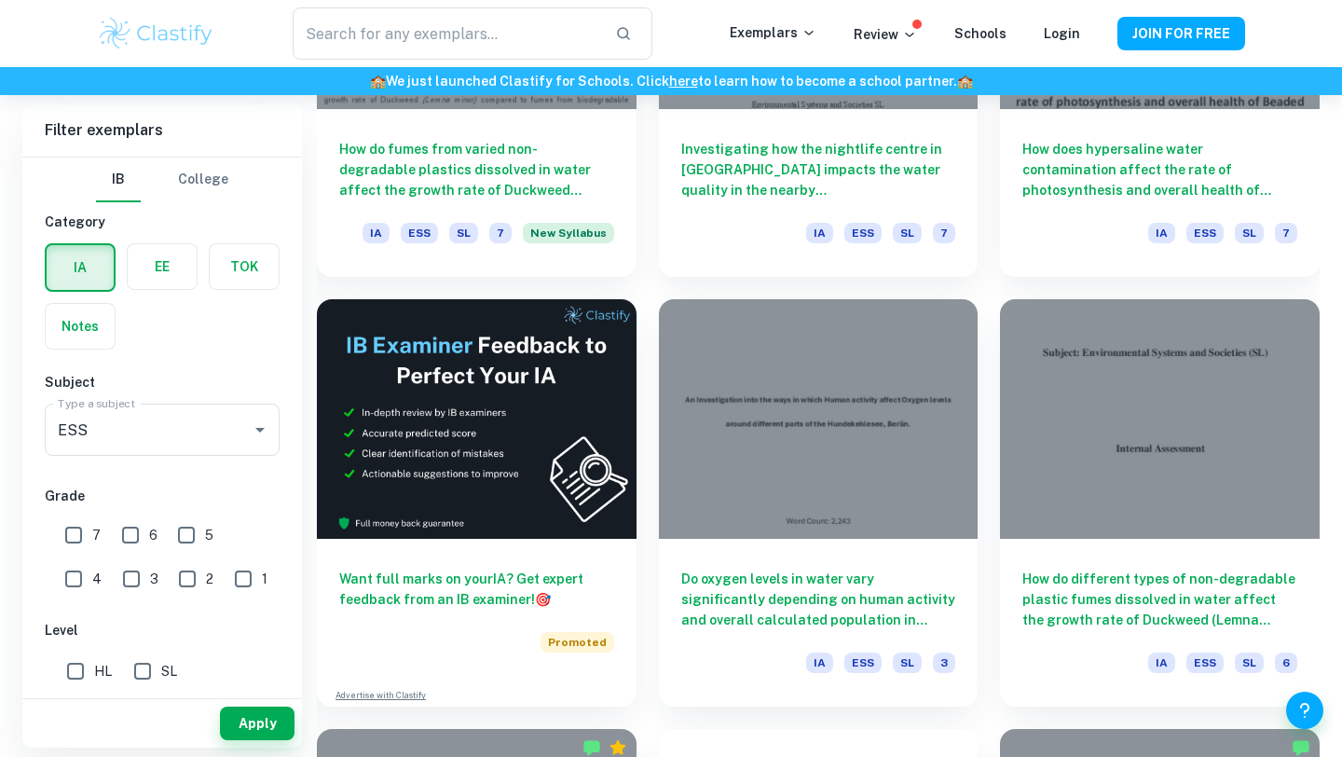 This screenshot has height=757, width=1342. I want to click on p: Review, so click(886, 34).